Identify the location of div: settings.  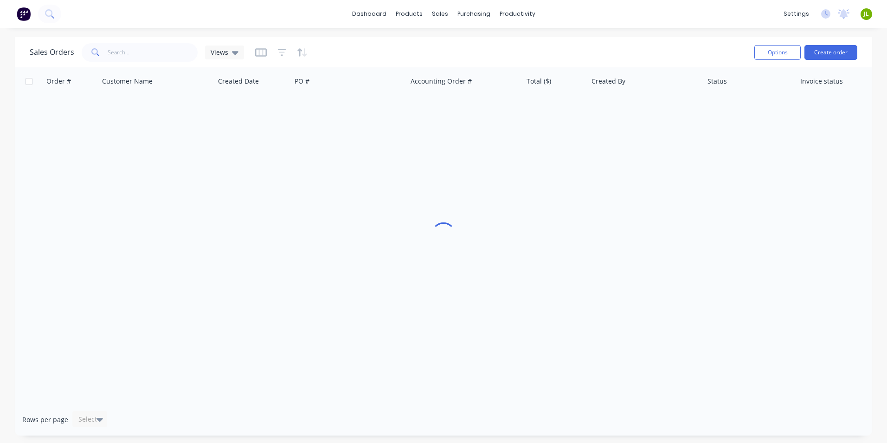
(796, 14).